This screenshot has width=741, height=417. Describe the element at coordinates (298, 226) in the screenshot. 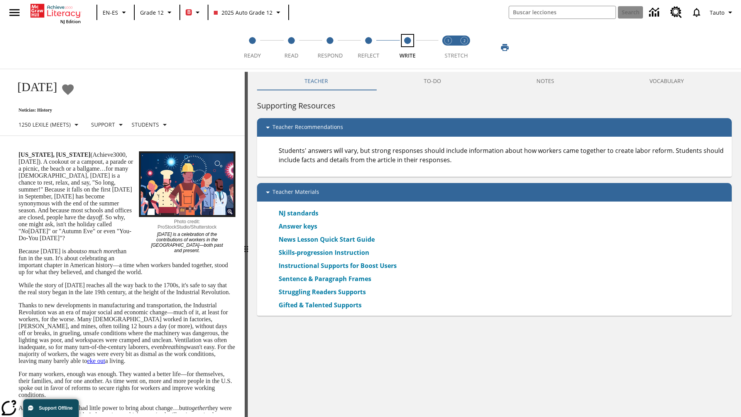

I see `a: Answer keys, Se abrirá en una nueva ventana o pestaña` at that location.